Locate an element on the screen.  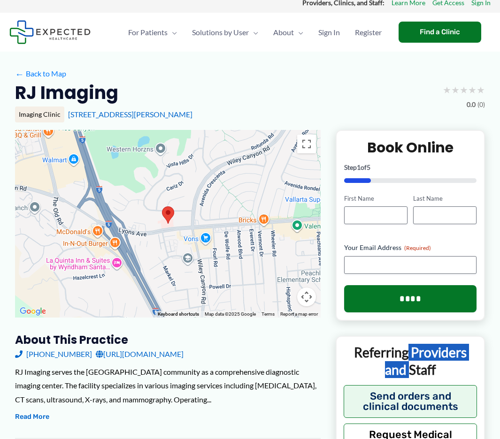
label: Last Name is located at coordinates (445, 199).